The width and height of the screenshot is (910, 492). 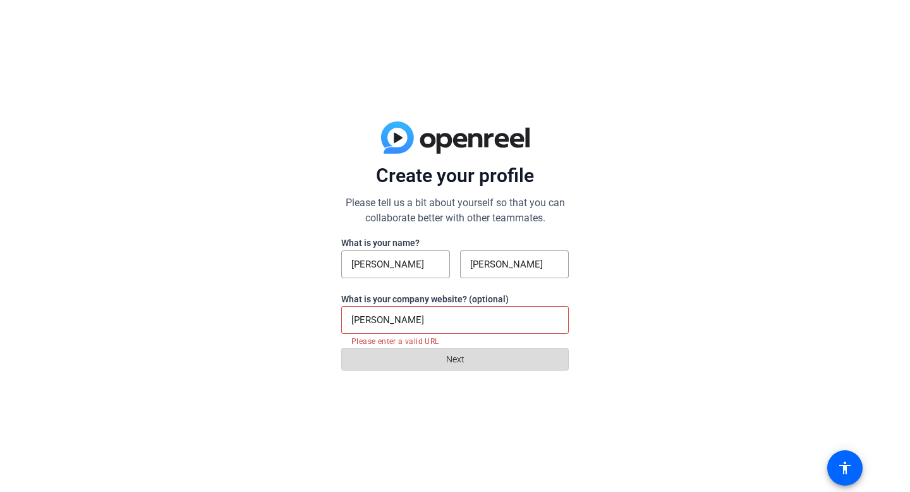 I want to click on span: Next, so click(x=455, y=359).